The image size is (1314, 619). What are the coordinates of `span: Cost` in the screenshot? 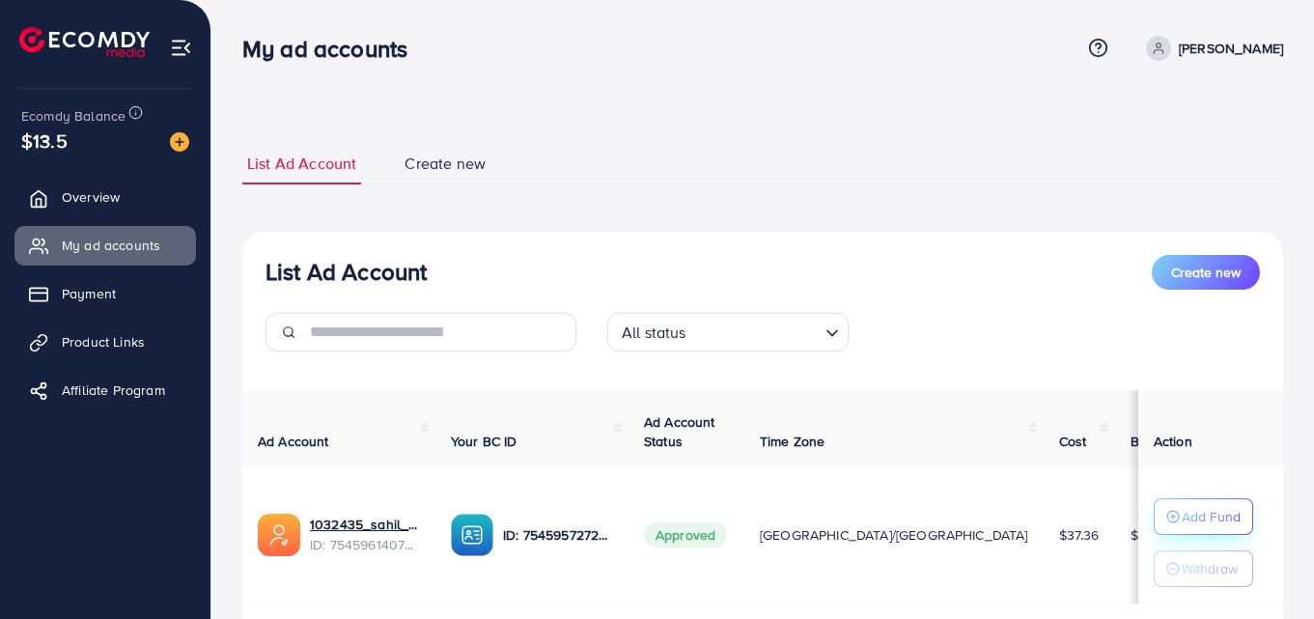 It's located at (1073, 441).